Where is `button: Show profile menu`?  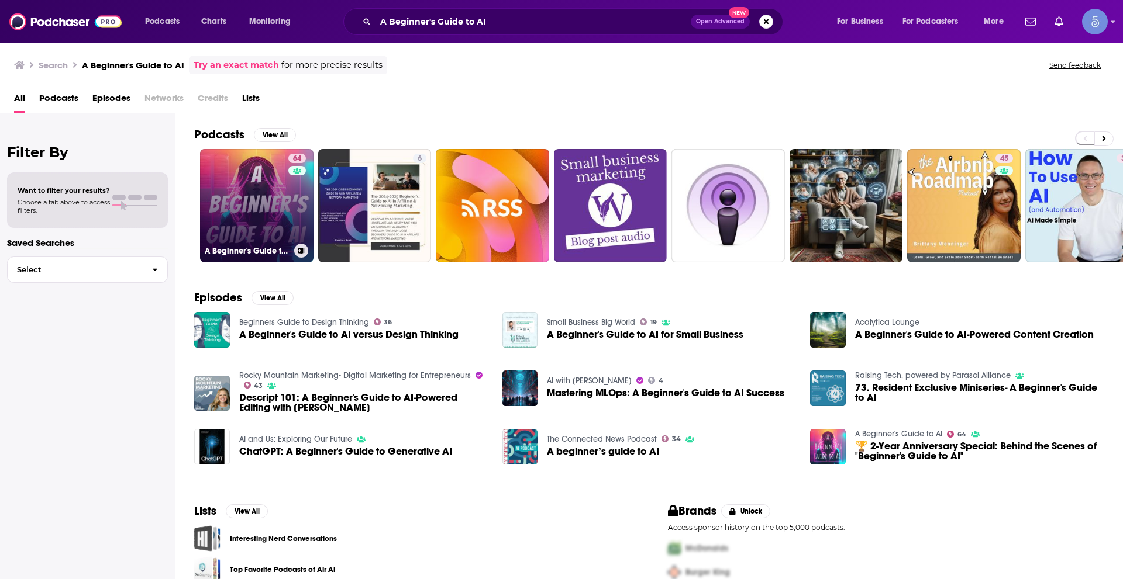
button: Show profile menu is located at coordinates (1095, 22).